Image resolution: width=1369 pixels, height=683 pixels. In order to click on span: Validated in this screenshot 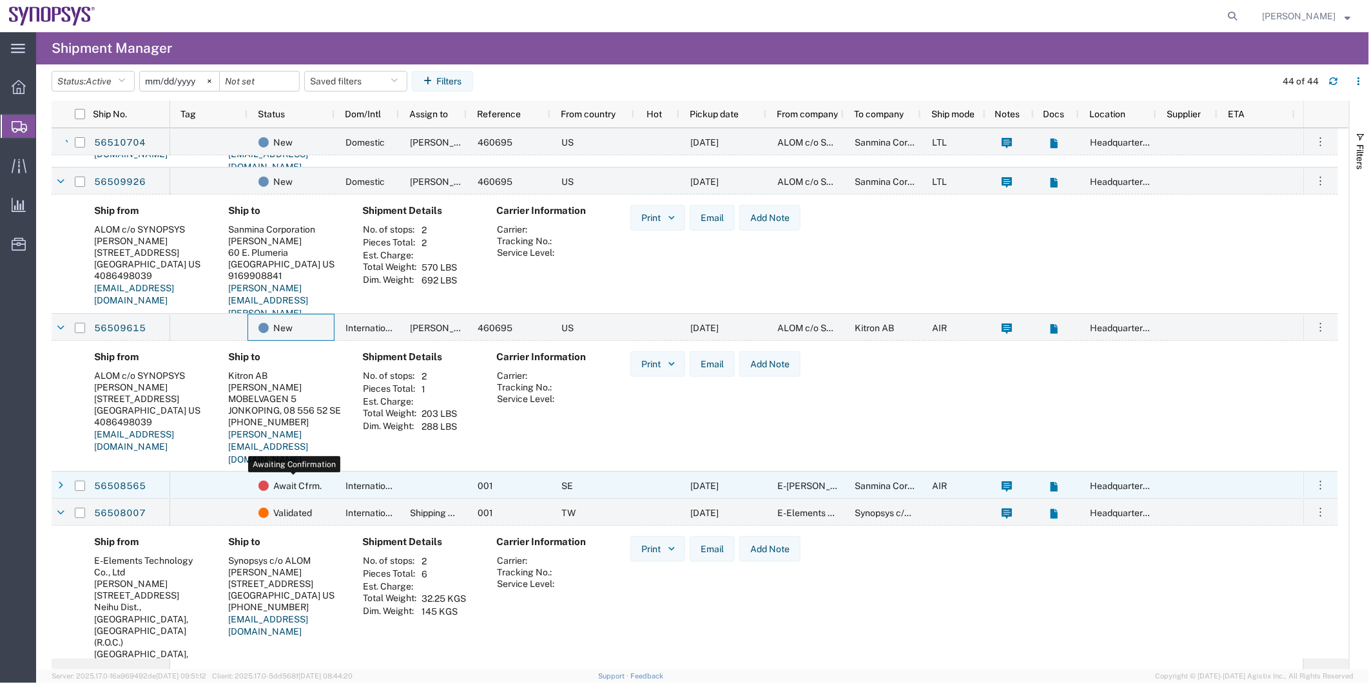, I will do `click(293, 513)`.